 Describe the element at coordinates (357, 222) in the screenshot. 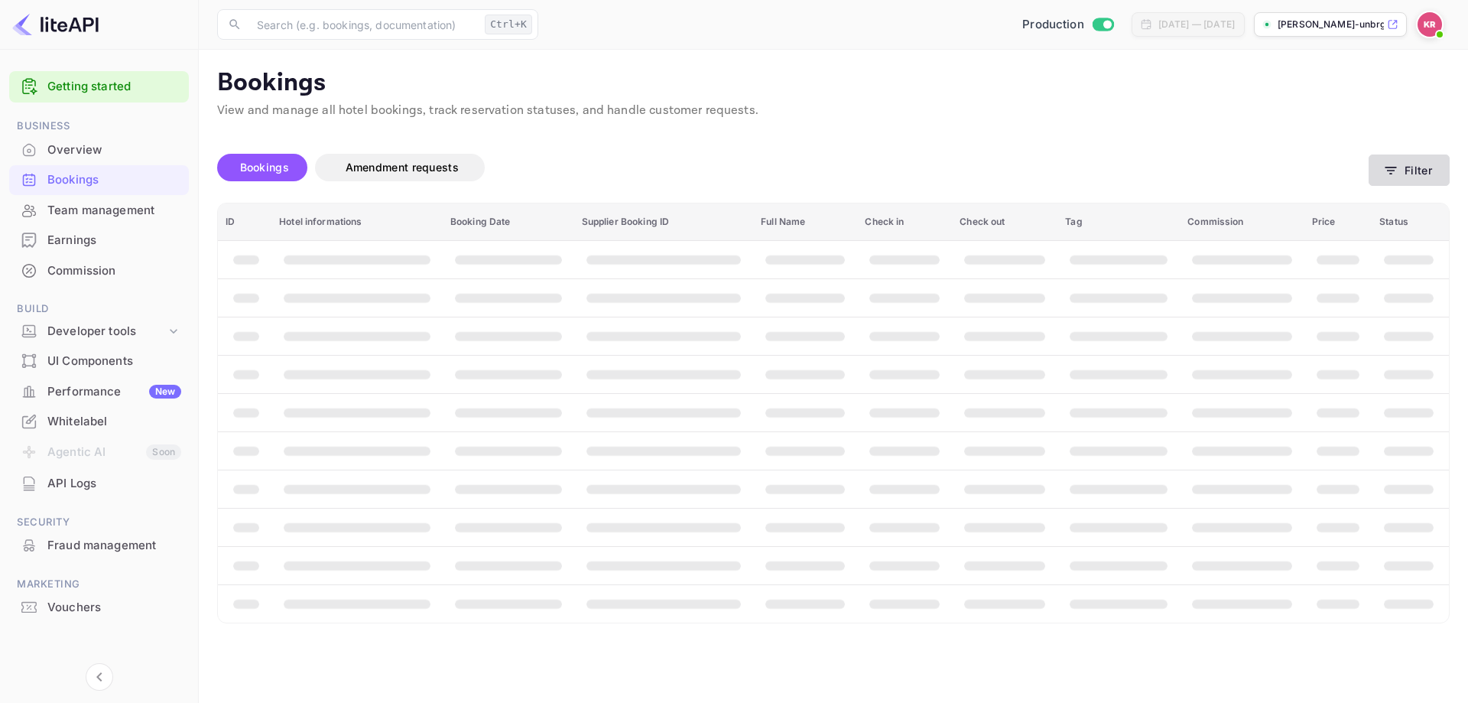

I see `th: Hotel informations` at that location.